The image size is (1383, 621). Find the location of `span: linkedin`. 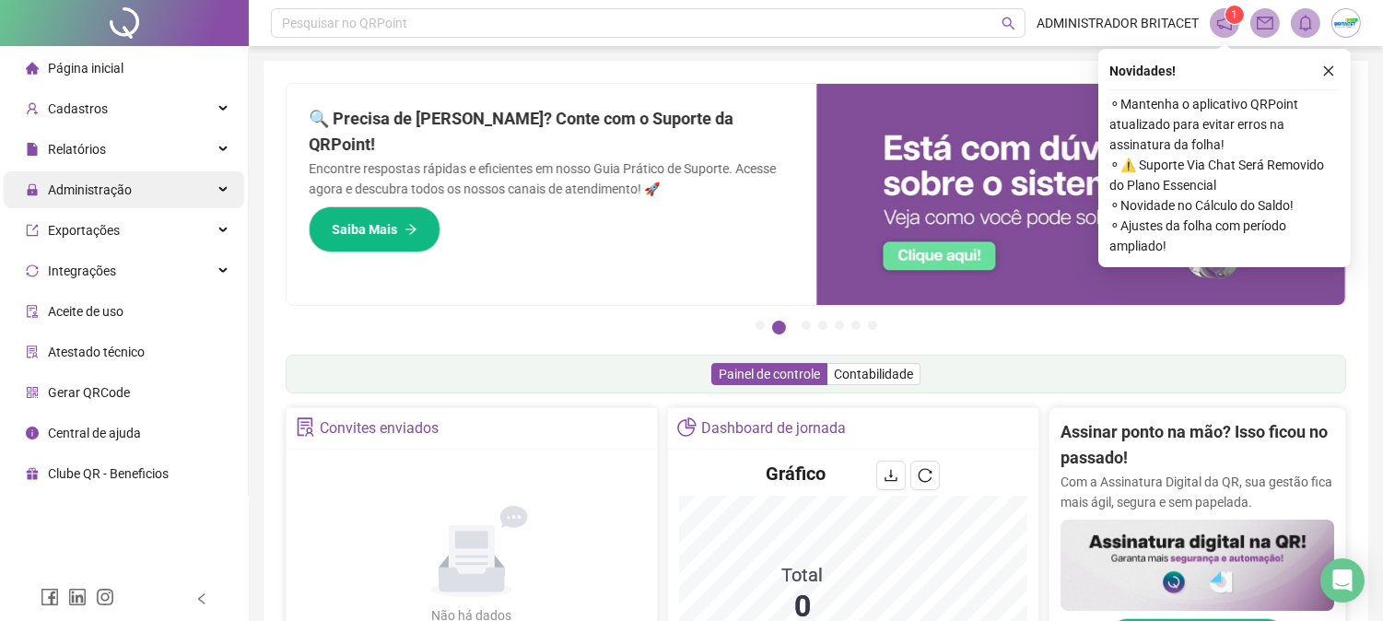

span: linkedin is located at coordinates (77, 597).